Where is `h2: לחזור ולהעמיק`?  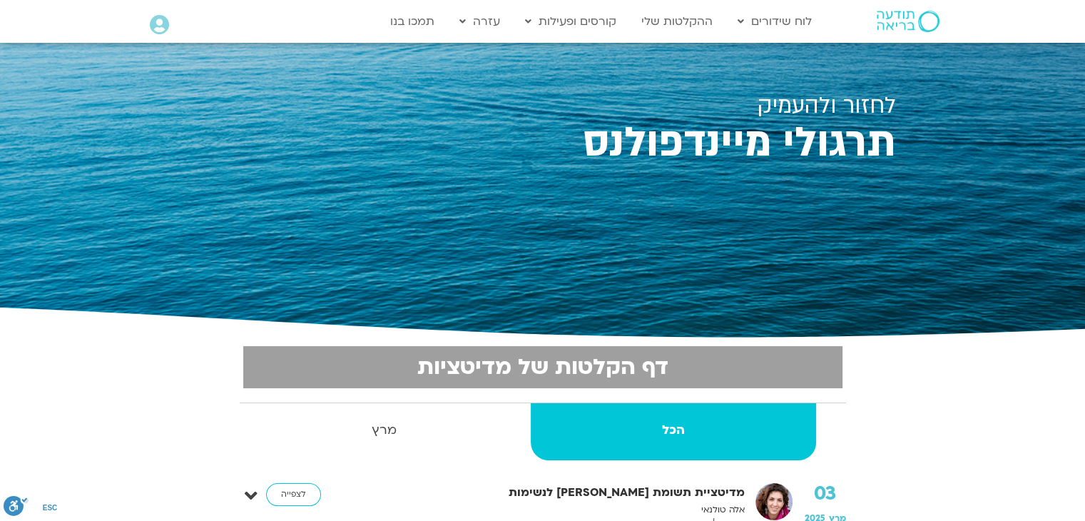
h2: לחזור ולהעמיק is located at coordinates (543, 106).